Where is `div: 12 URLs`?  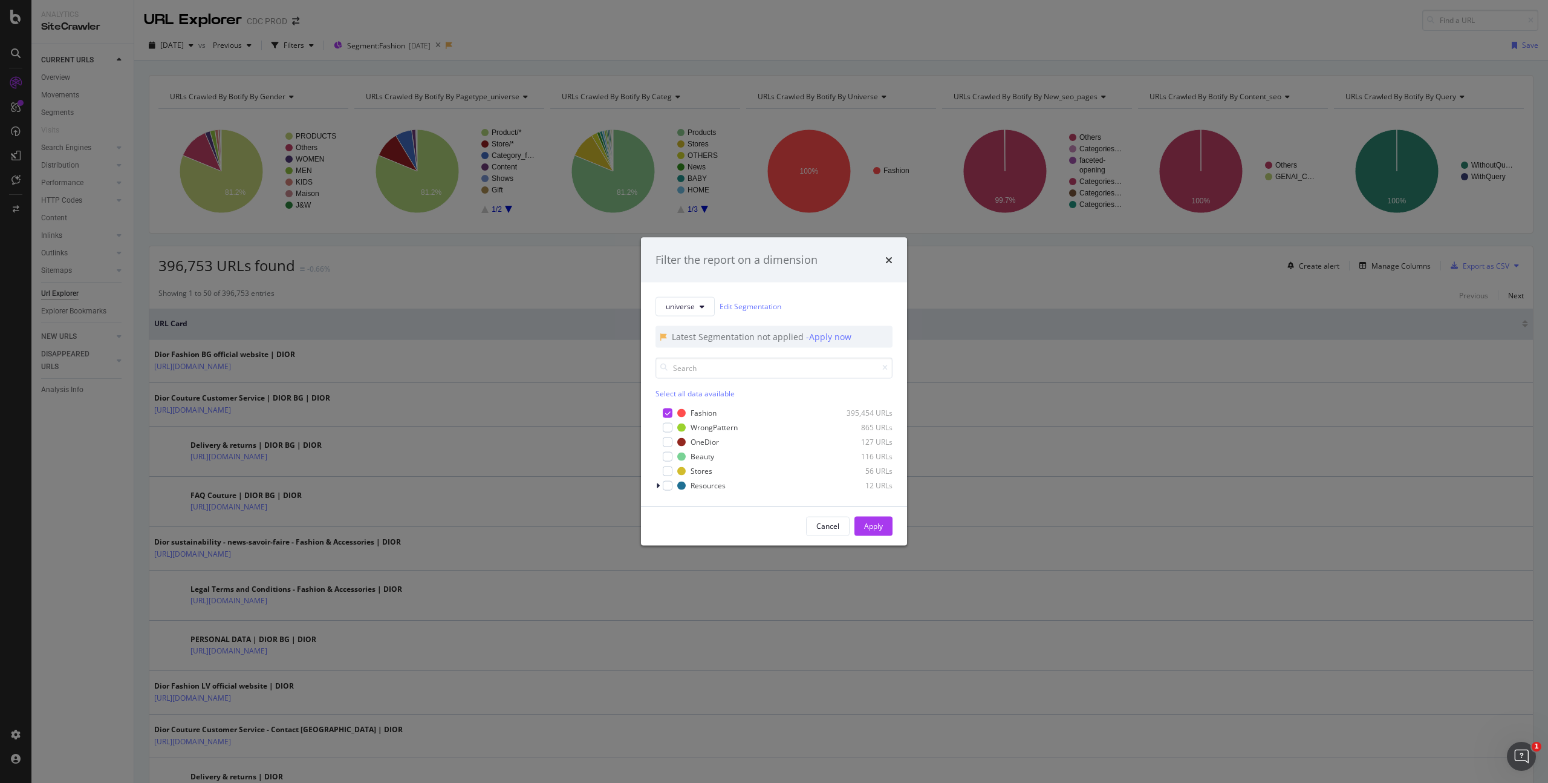 div: 12 URLs is located at coordinates (863, 485).